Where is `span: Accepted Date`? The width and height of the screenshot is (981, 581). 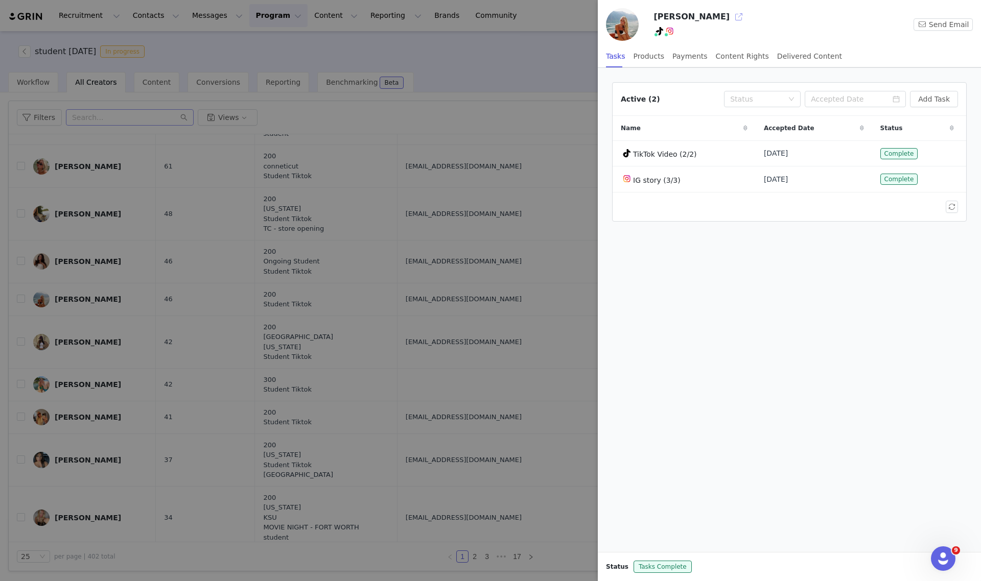 span: Accepted Date is located at coordinates (789, 128).